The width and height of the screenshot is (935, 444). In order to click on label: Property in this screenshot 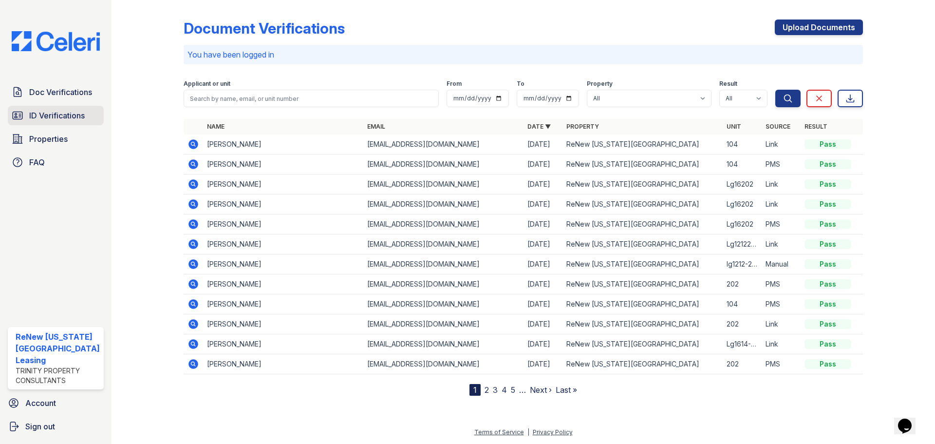, I will do `click(599, 84)`.